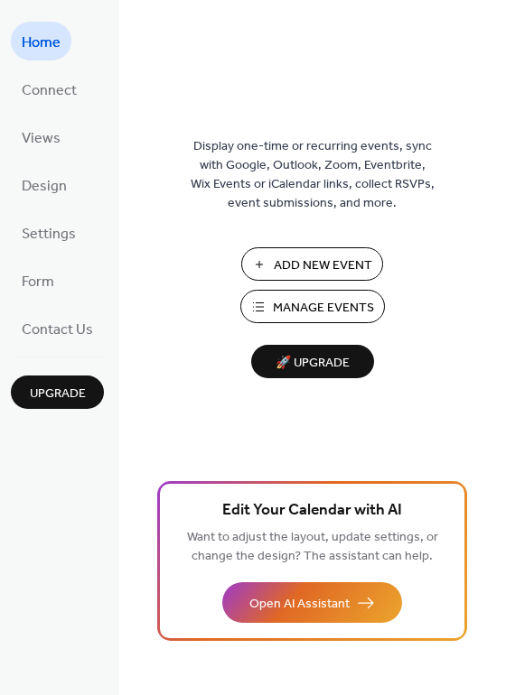  What do you see at coordinates (49, 88) in the screenshot?
I see `a: Connect` at bounding box center [49, 88].